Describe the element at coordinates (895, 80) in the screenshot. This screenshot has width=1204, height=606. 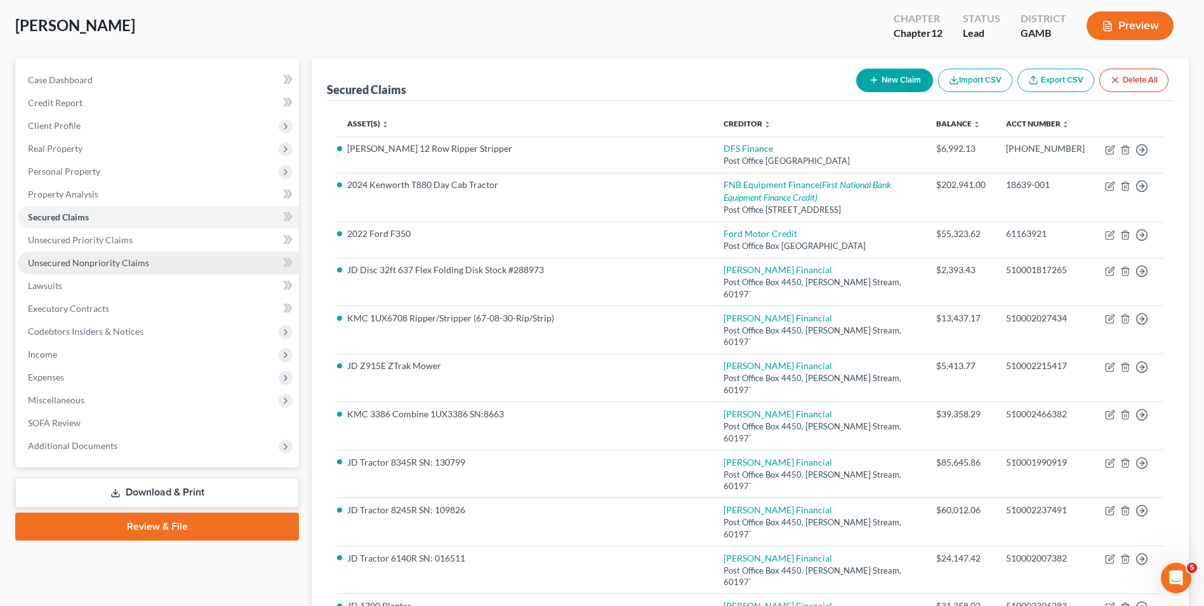
I see `button: New Claim` at that location.